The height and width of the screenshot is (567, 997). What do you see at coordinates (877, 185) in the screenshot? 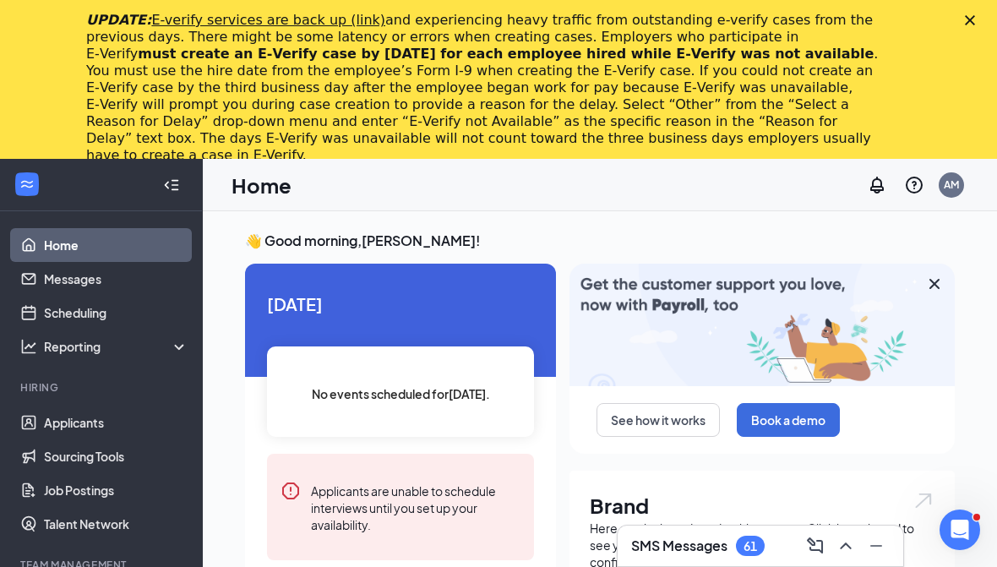
I see `svg: Notifications` at bounding box center [877, 185].